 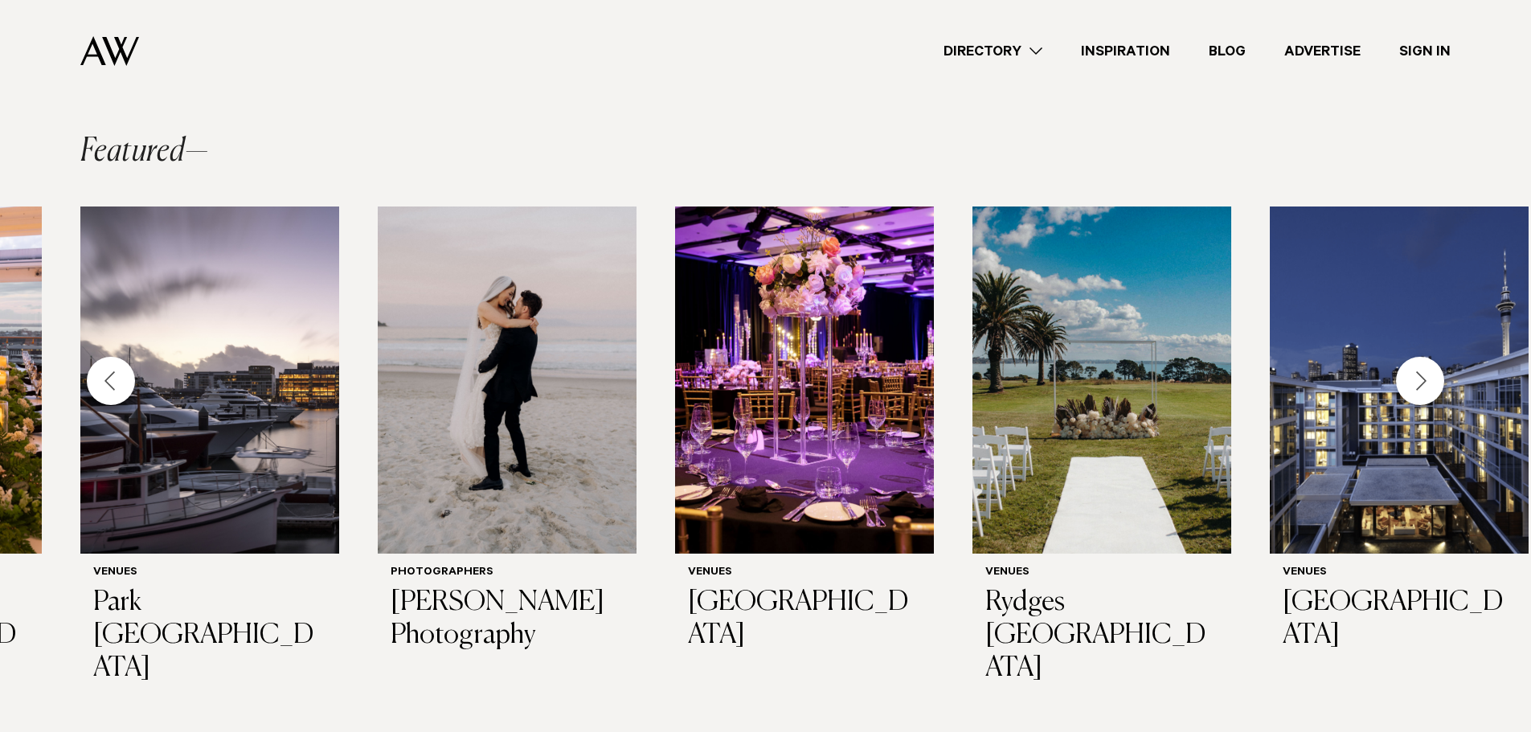 What do you see at coordinates (145, 152) in the screenshot?
I see `h2: Featured` at bounding box center [145, 152].